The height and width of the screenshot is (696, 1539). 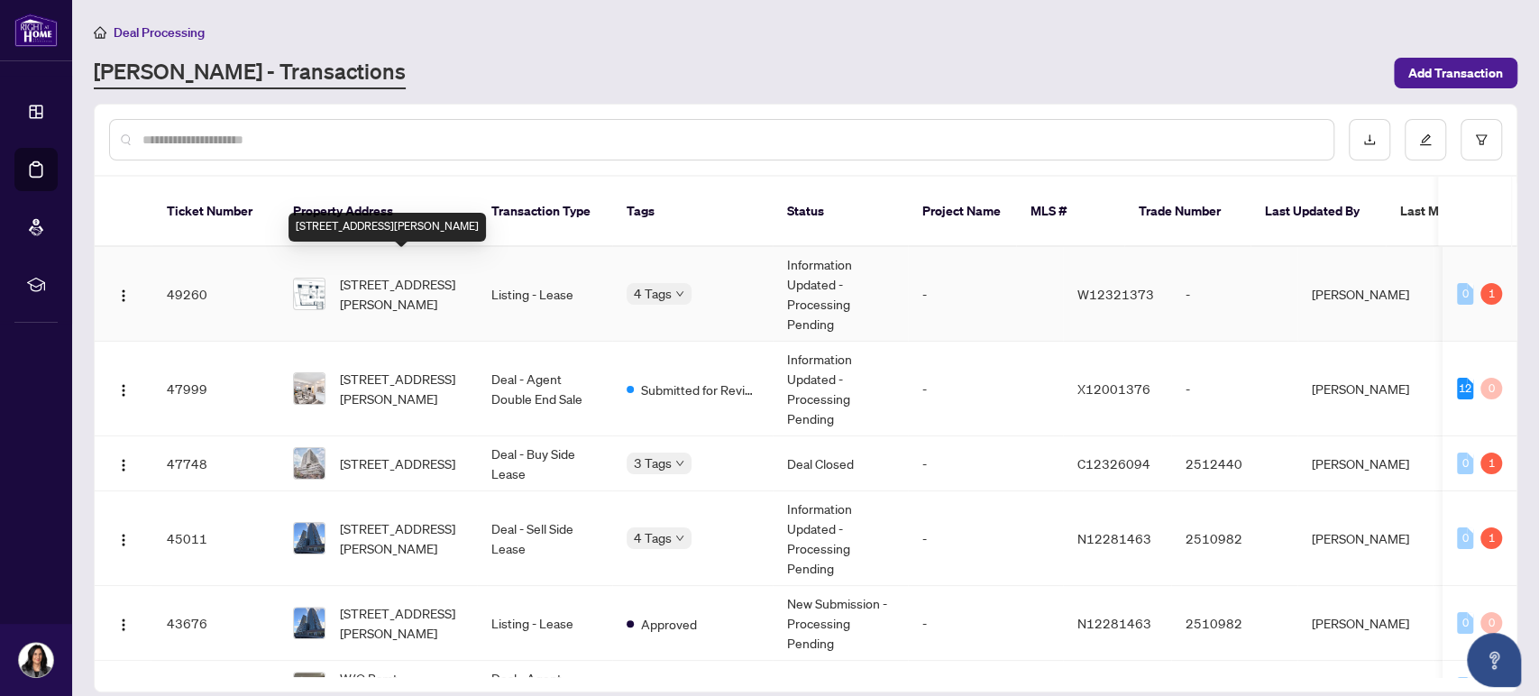 I want to click on th: Ticket Number, so click(x=216, y=212).